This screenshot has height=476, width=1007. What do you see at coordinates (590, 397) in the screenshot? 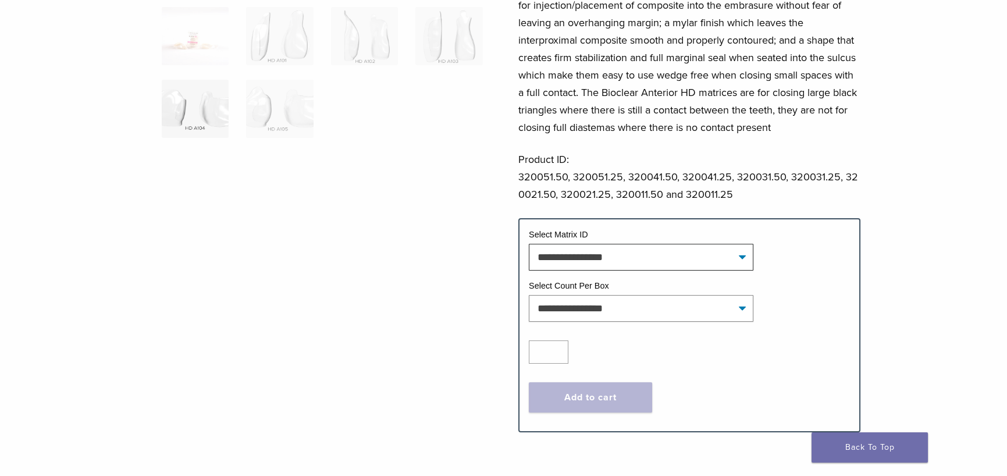
I see `button: Add to cart` at bounding box center [590, 397].